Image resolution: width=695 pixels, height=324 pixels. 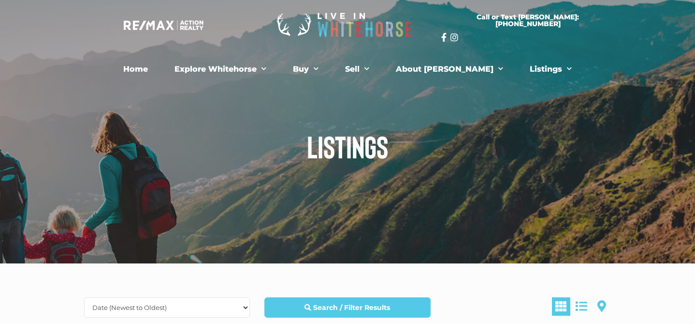 What do you see at coordinates (352, 307) in the screenshot?
I see `strong: Search / Filter Results` at bounding box center [352, 307].